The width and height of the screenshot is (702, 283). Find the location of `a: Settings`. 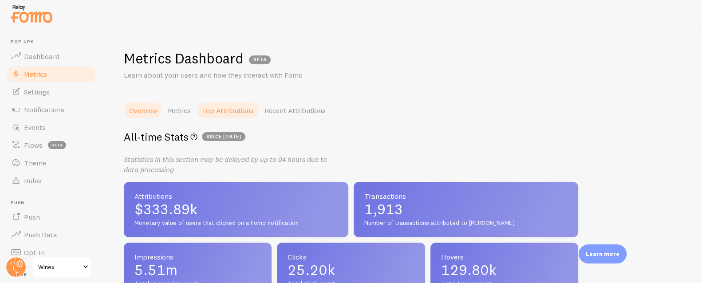

a: Settings is located at coordinates (51, 92).